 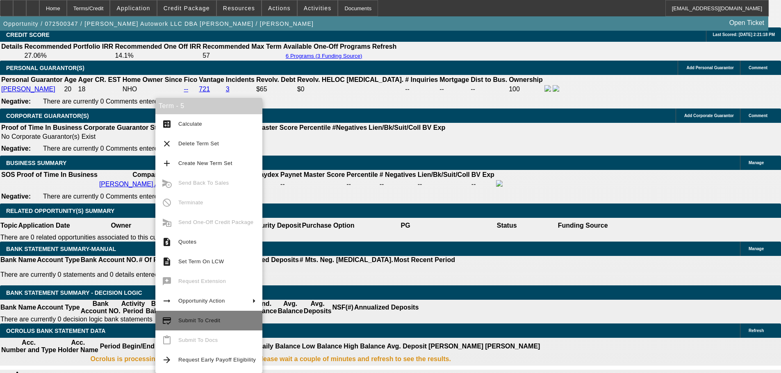 What do you see at coordinates (239, 8) in the screenshot?
I see `span: Resources` at bounding box center [239, 8].